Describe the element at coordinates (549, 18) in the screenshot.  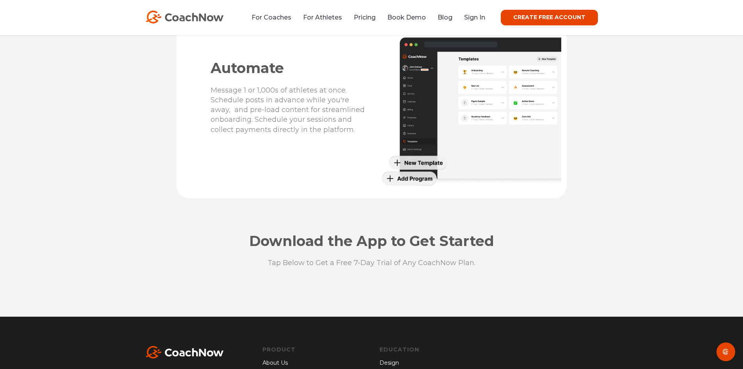
I see `a: CREATE FREE ACCOUNT` at that location.